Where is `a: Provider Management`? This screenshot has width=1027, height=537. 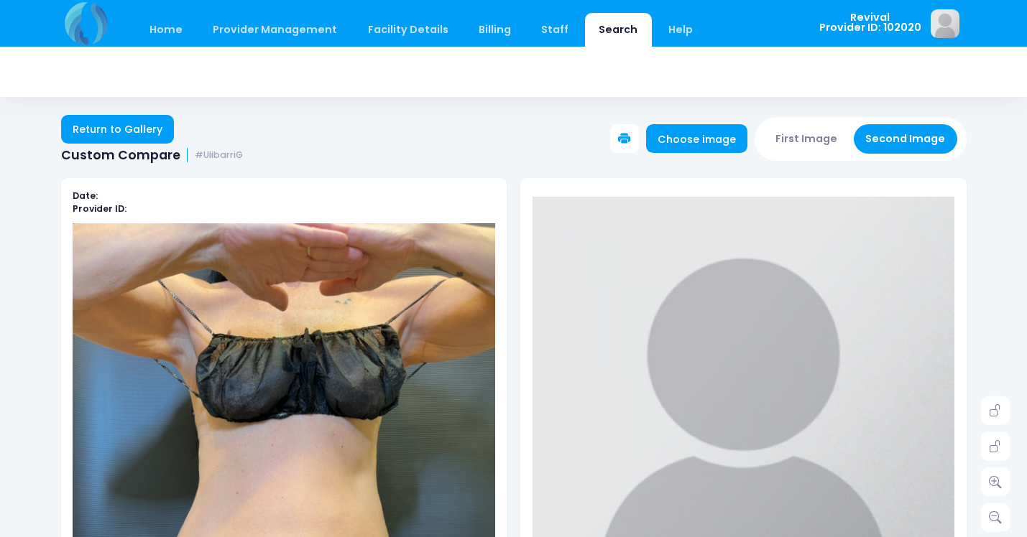 a: Provider Management is located at coordinates (275, 29).